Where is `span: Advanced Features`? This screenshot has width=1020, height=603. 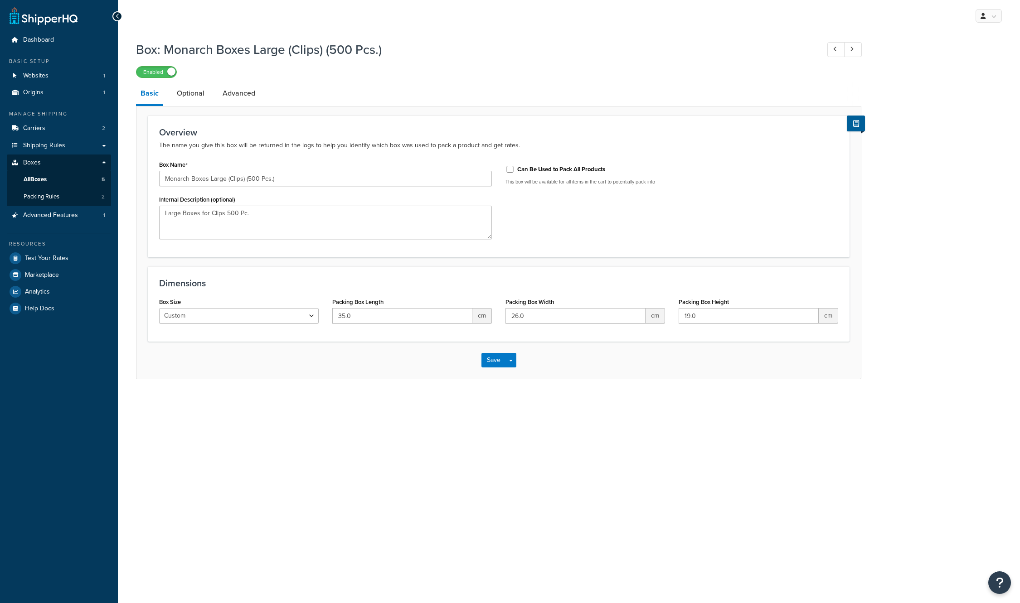 span: Advanced Features is located at coordinates (50, 215).